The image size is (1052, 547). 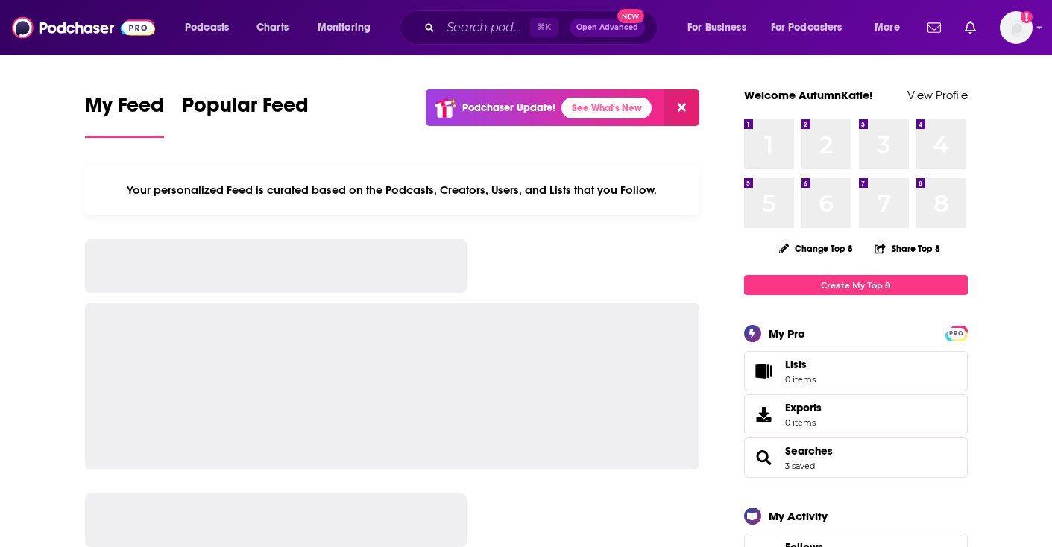 What do you see at coordinates (956, 332) in the screenshot?
I see `a: PRO` at bounding box center [956, 332].